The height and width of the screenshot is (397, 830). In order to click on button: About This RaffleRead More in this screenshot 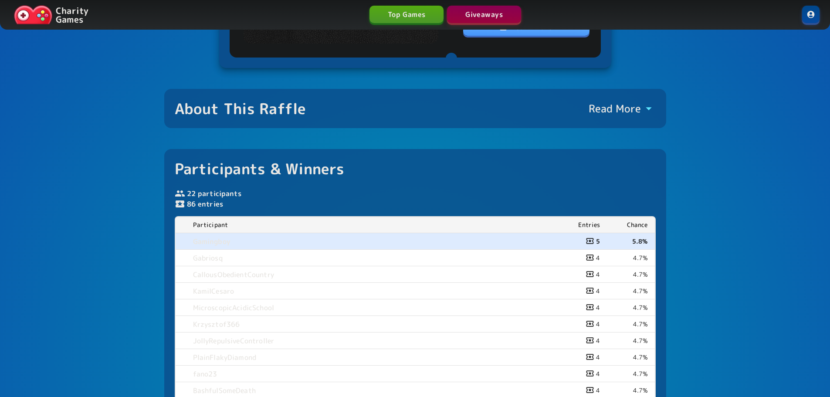, I will do `click(415, 108)`.